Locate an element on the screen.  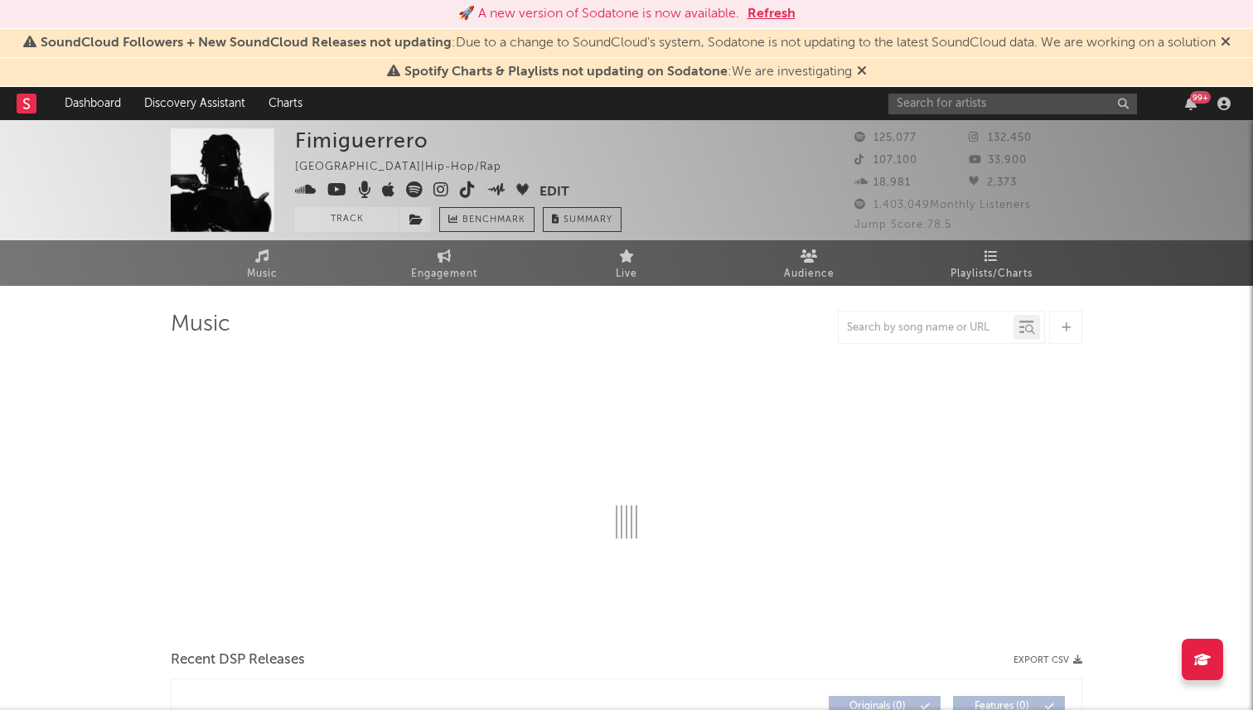
input: Search by song name or URL is located at coordinates (926, 328).